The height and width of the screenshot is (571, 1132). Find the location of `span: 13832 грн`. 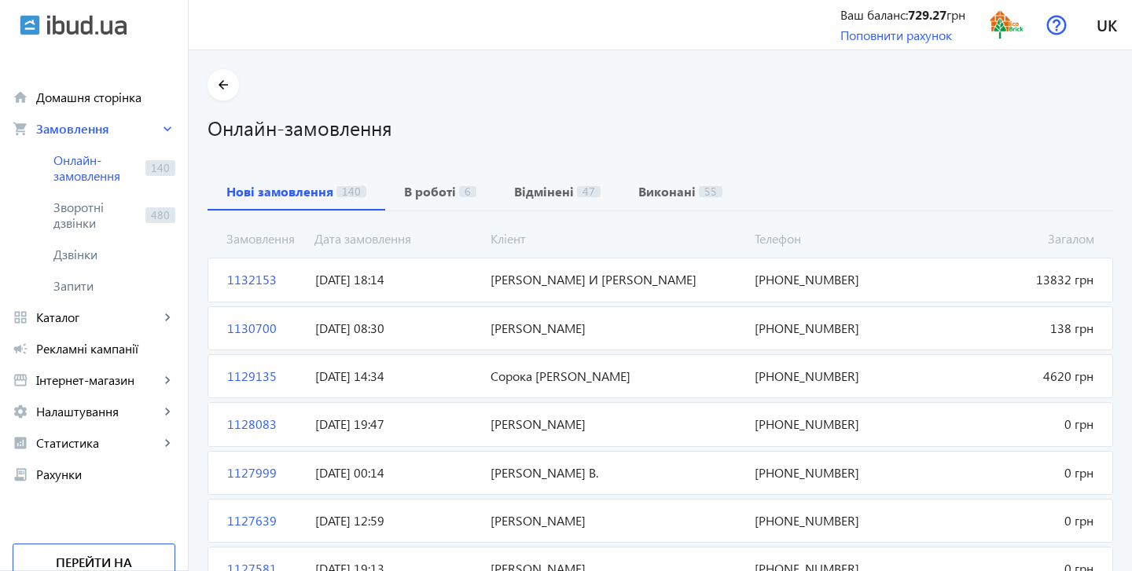

span: 13832 грн is located at coordinates (1012, 280).